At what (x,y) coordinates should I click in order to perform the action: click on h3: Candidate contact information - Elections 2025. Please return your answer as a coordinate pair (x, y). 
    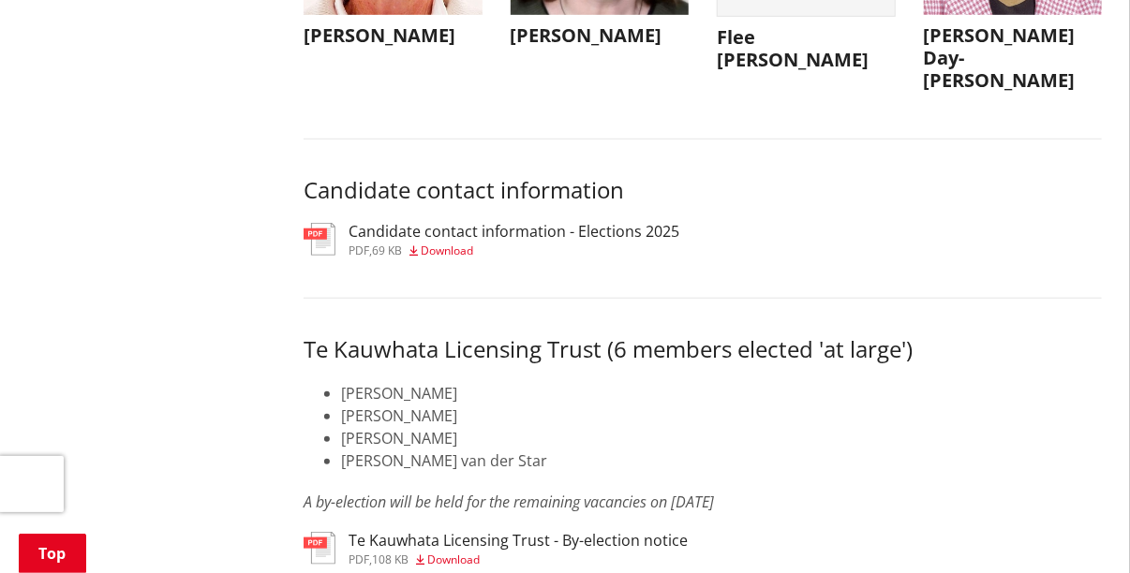
    Looking at the image, I should click on (514, 231).